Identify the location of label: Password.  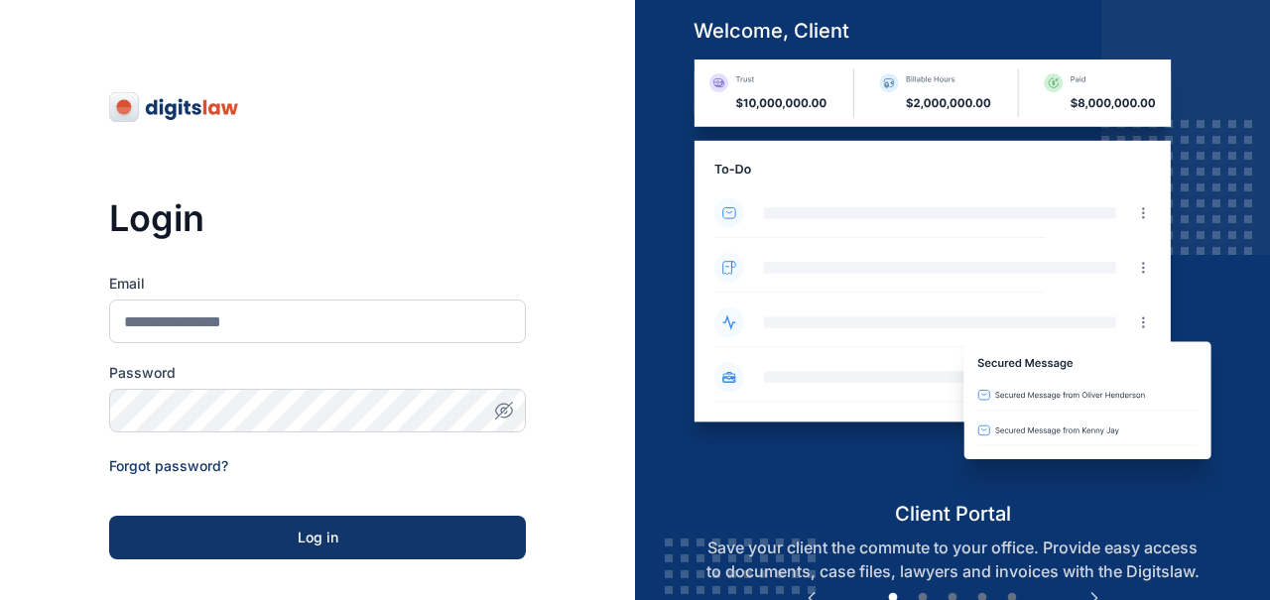
(318, 373).